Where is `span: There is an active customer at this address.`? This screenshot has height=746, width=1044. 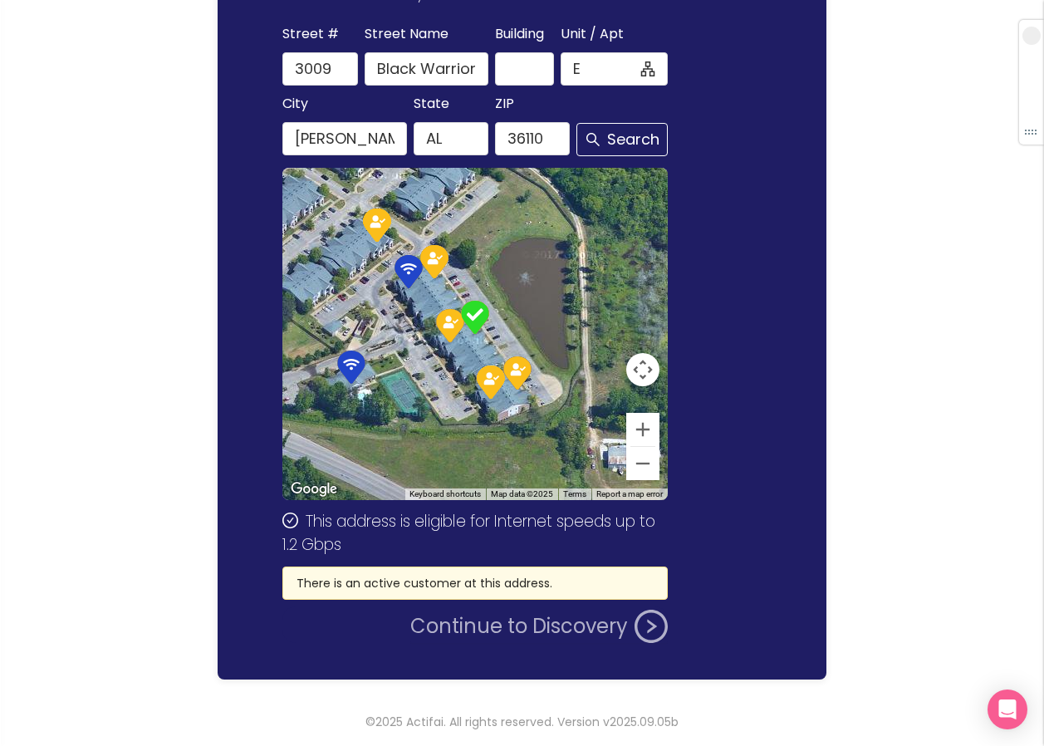
span: There is an active customer at this address. is located at coordinates (424, 583).